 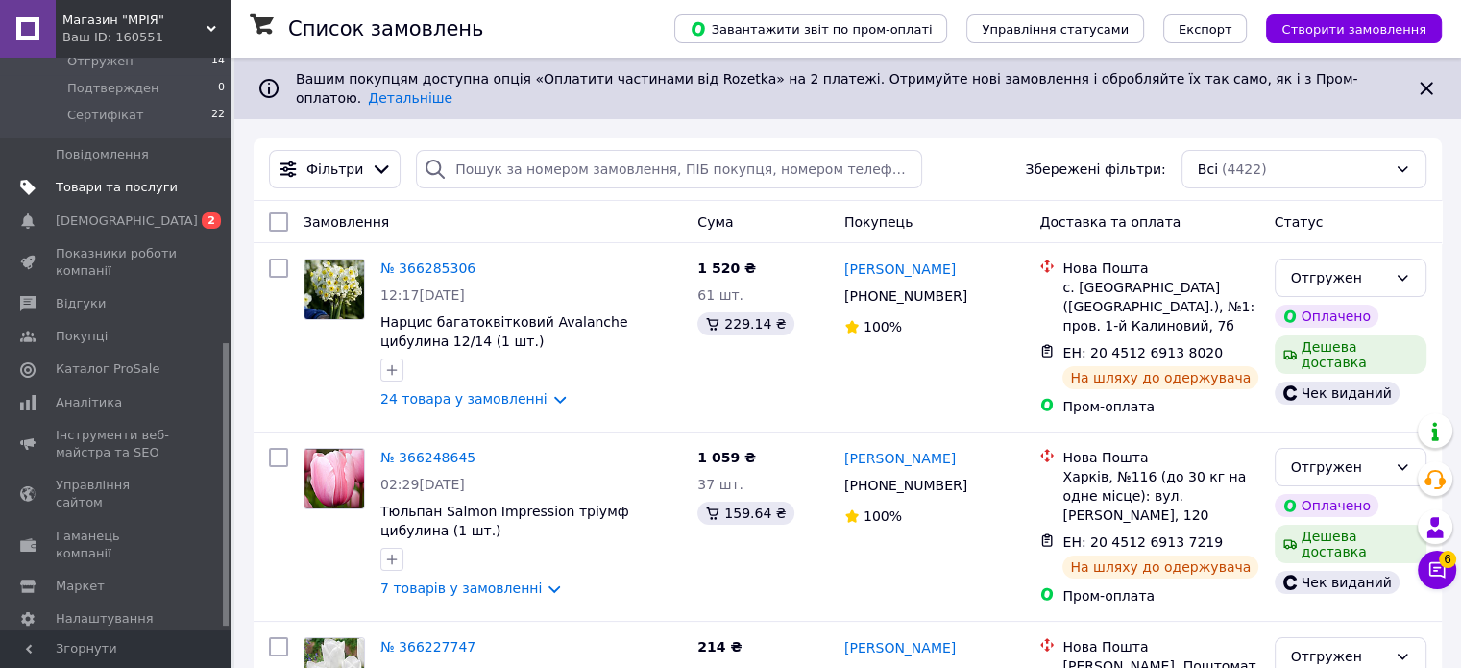 What do you see at coordinates (1055, 29) in the screenshot?
I see `button: Управління статусами` at bounding box center [1055, 29].